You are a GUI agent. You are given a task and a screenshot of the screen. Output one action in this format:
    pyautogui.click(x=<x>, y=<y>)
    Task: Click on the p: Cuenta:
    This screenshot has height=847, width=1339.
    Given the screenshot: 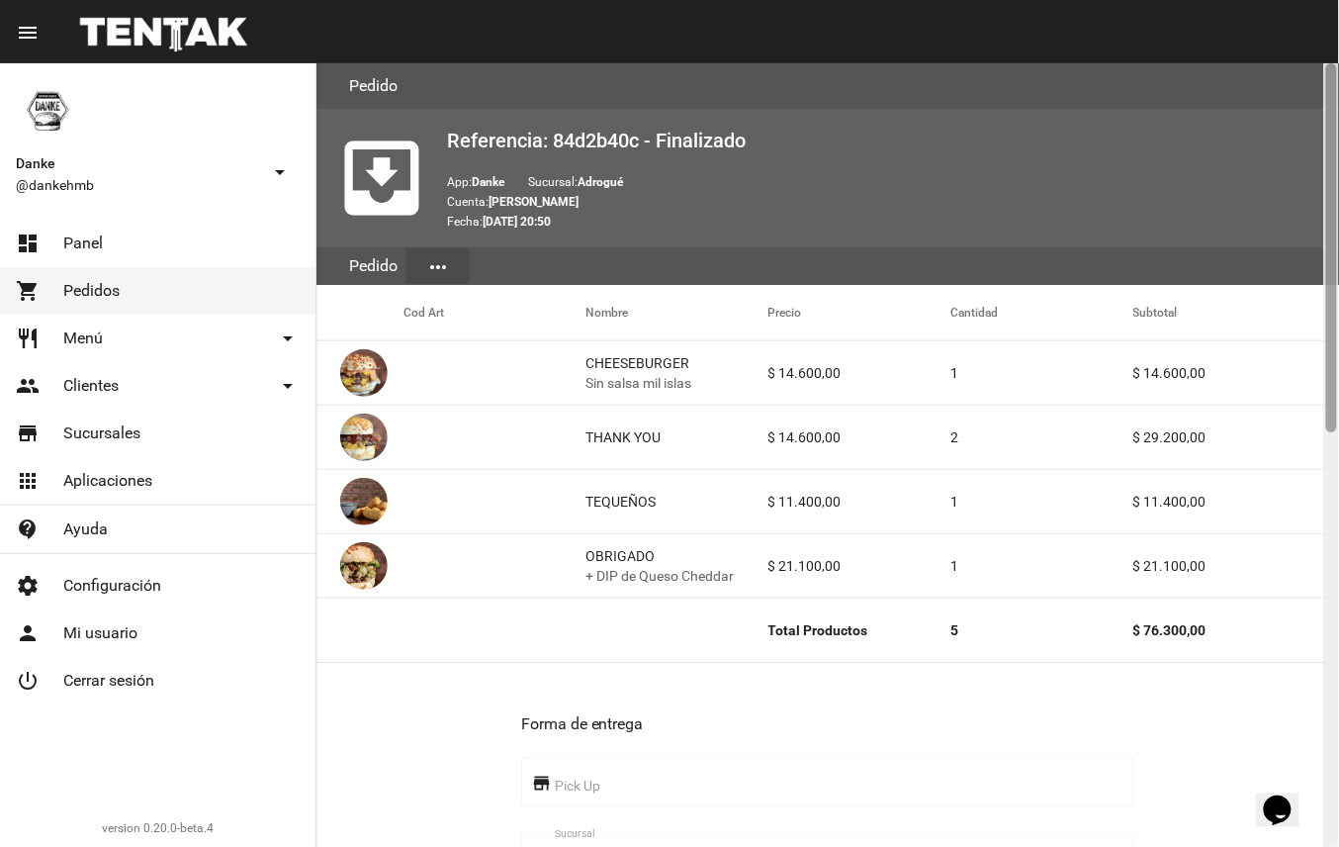 What is the action you would take?
    pyautogui.click(x=885, y=202)
    